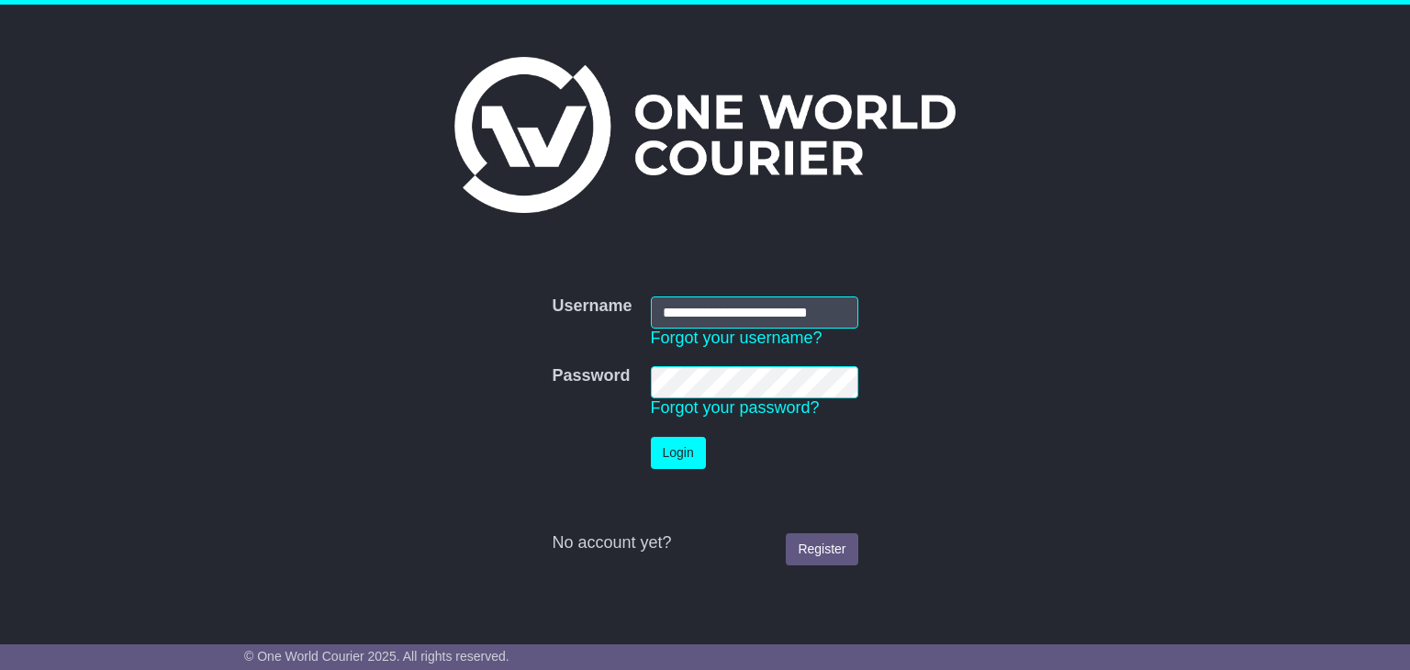  What do you see at coordinates (705, 135) in the screenshot?
I see `img: One World` at bounding box center [705, 135].